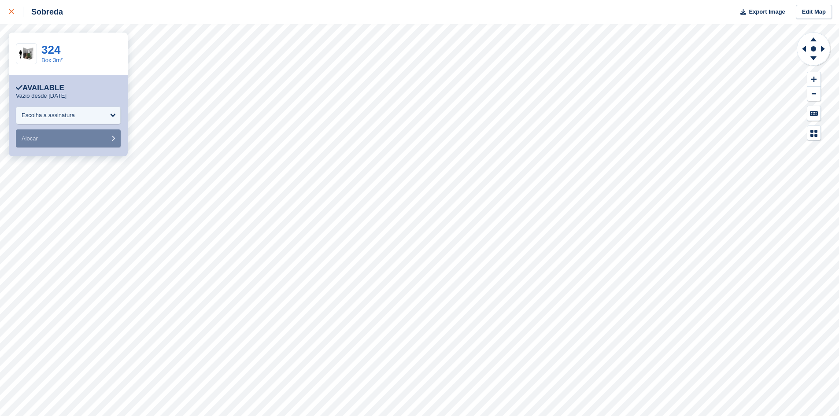 This screenshot has width=839, height=416. What do you see at coordinates (767, 12) in the screenshot?
I see `span: Export Image` at bounding box center [767, 12].